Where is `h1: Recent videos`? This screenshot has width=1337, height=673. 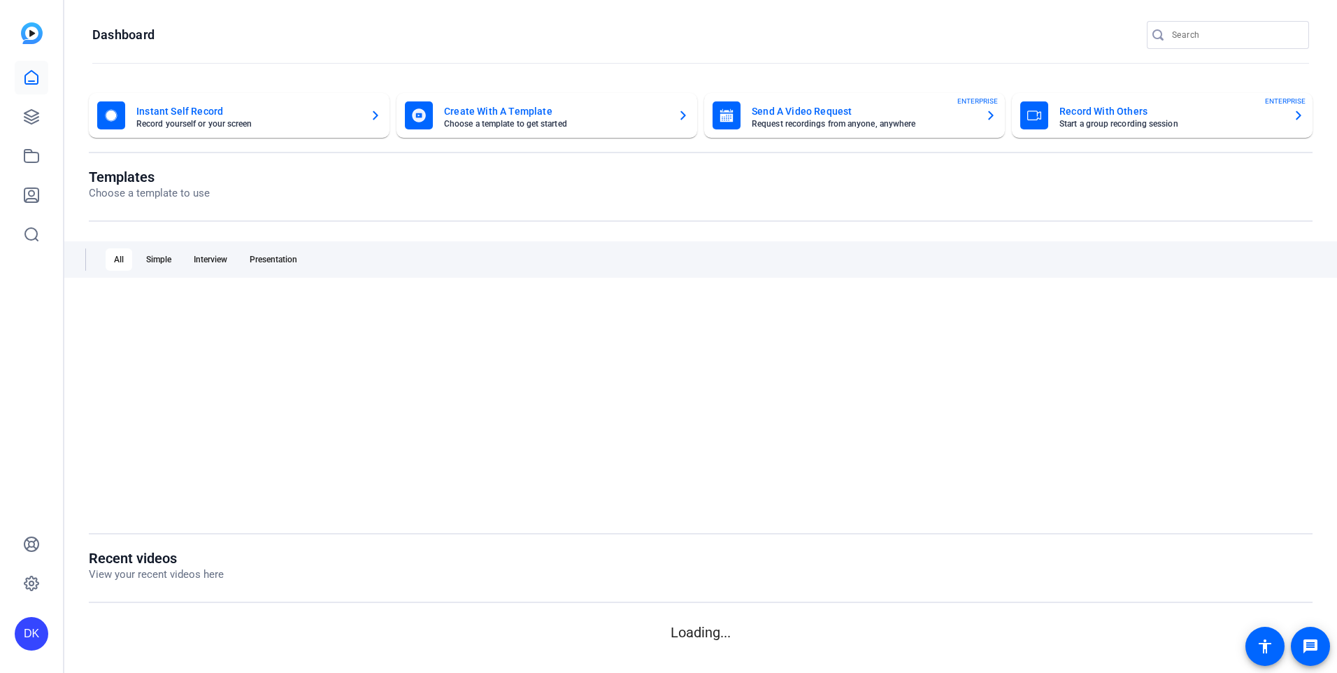
h1: Recent videos is located at coordinates (156, 558).